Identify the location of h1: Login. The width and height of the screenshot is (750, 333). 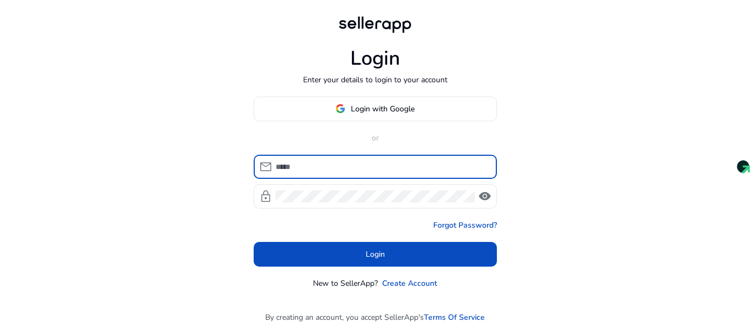
(375, 58).